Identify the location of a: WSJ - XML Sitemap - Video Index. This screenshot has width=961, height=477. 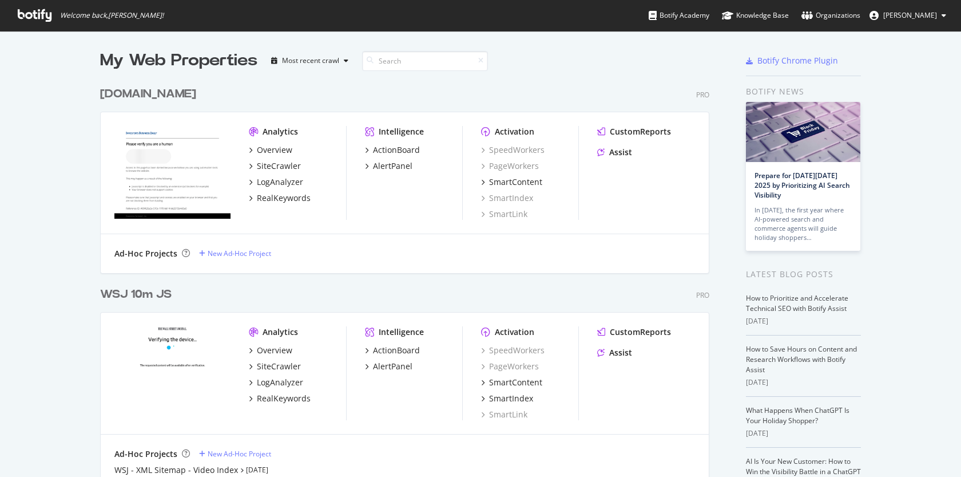
(176, 470).